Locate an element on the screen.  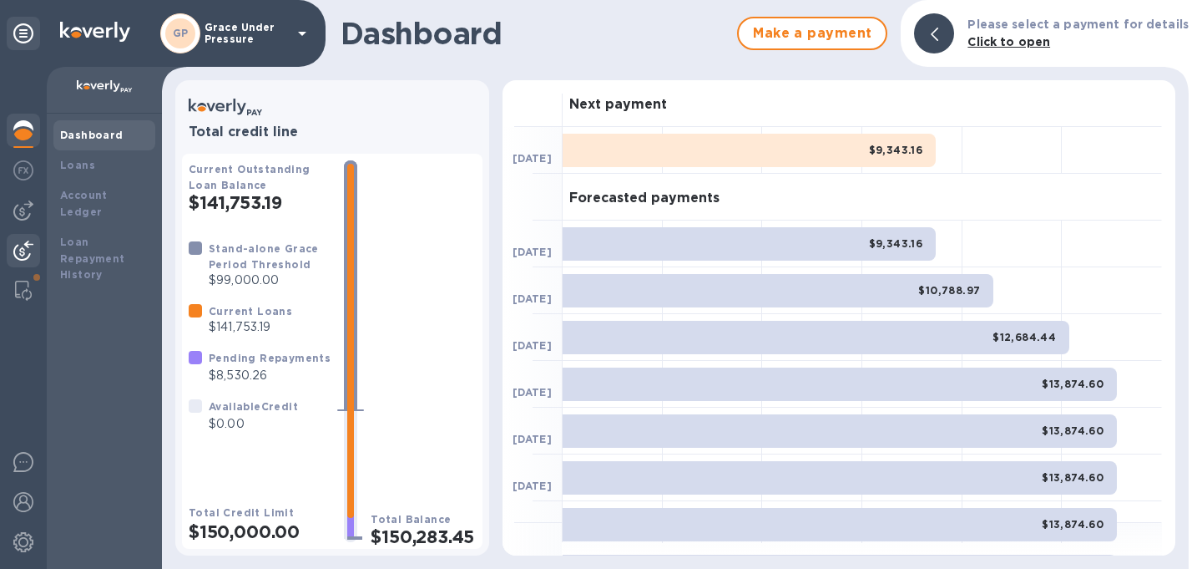
b: Dashboard is located at coordinates (92, 134).